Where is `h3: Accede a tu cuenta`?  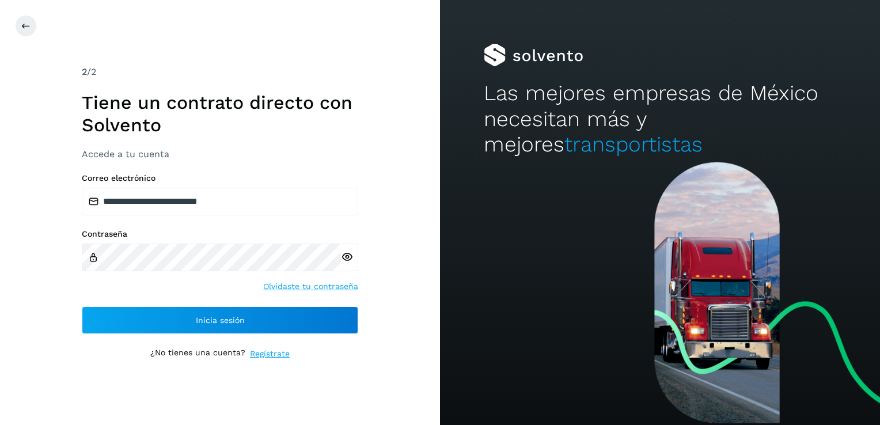
h3: Accede a tu cuenta is located at coordinates (220, 154).